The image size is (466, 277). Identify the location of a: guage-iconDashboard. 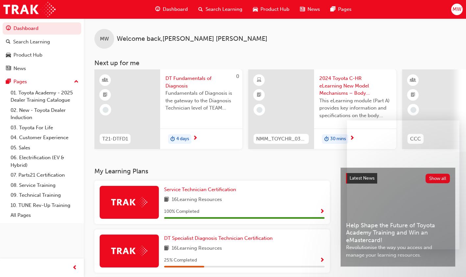
(171, 9).